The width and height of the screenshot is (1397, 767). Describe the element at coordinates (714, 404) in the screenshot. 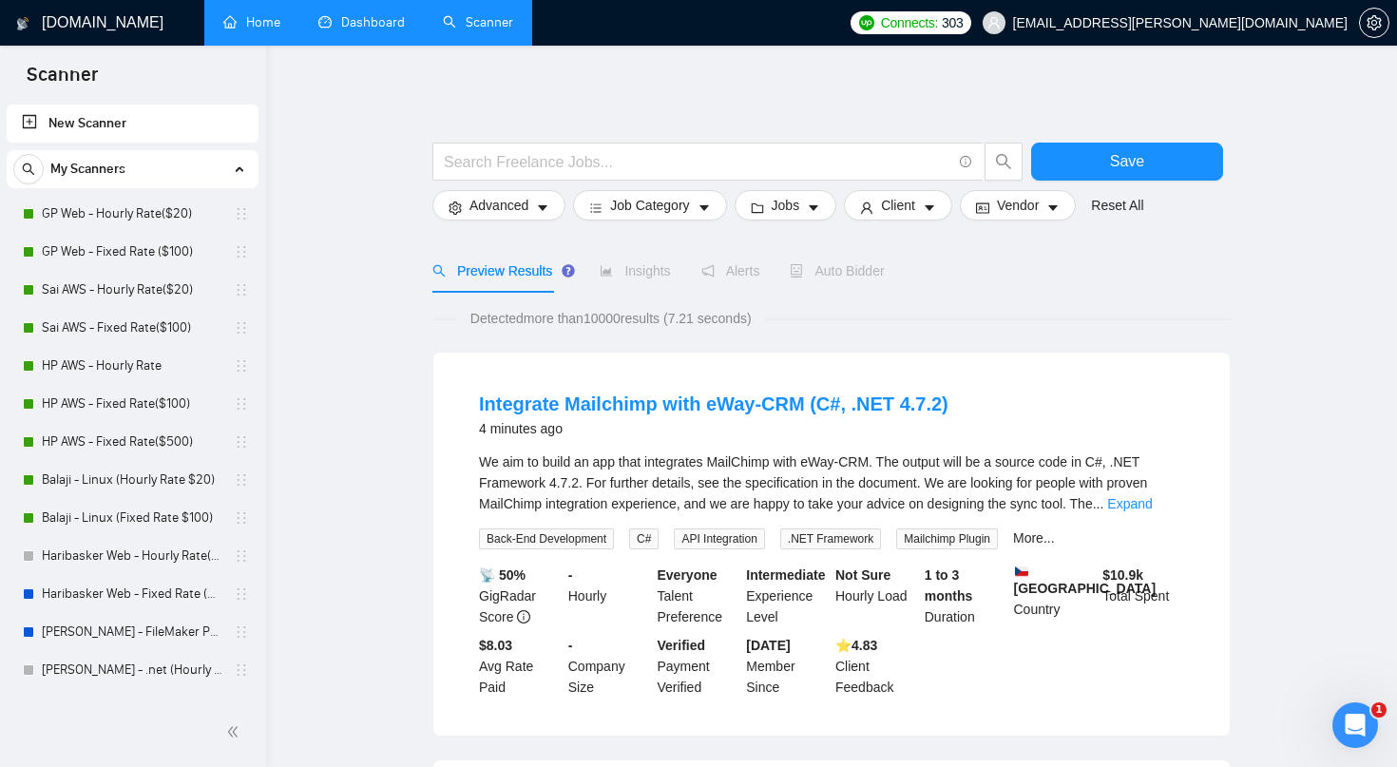

I see `a: Integrate Mailchimp with eWay-CRM (C#, .NET 4.7.2)` at that location.